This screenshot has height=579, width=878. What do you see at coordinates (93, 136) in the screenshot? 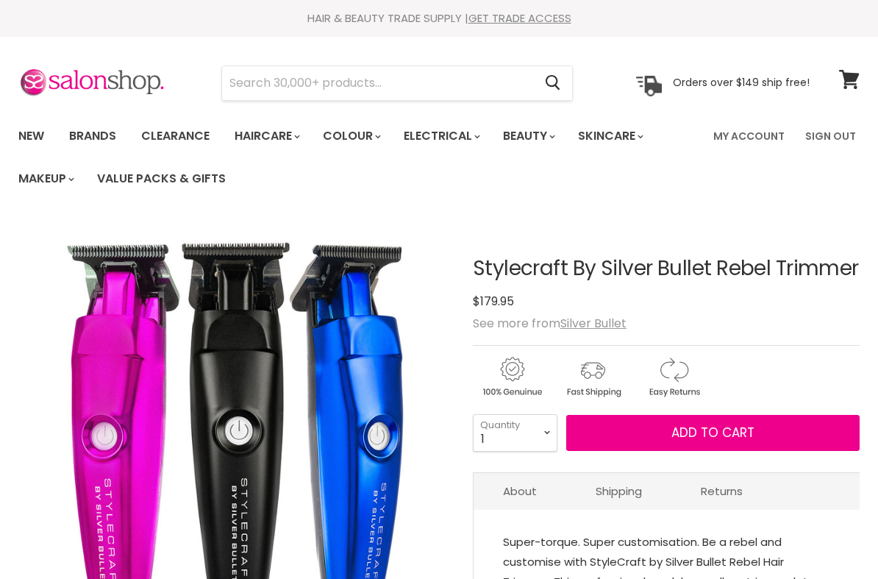
I see `a: Brands` at bounding box center [93, 136].